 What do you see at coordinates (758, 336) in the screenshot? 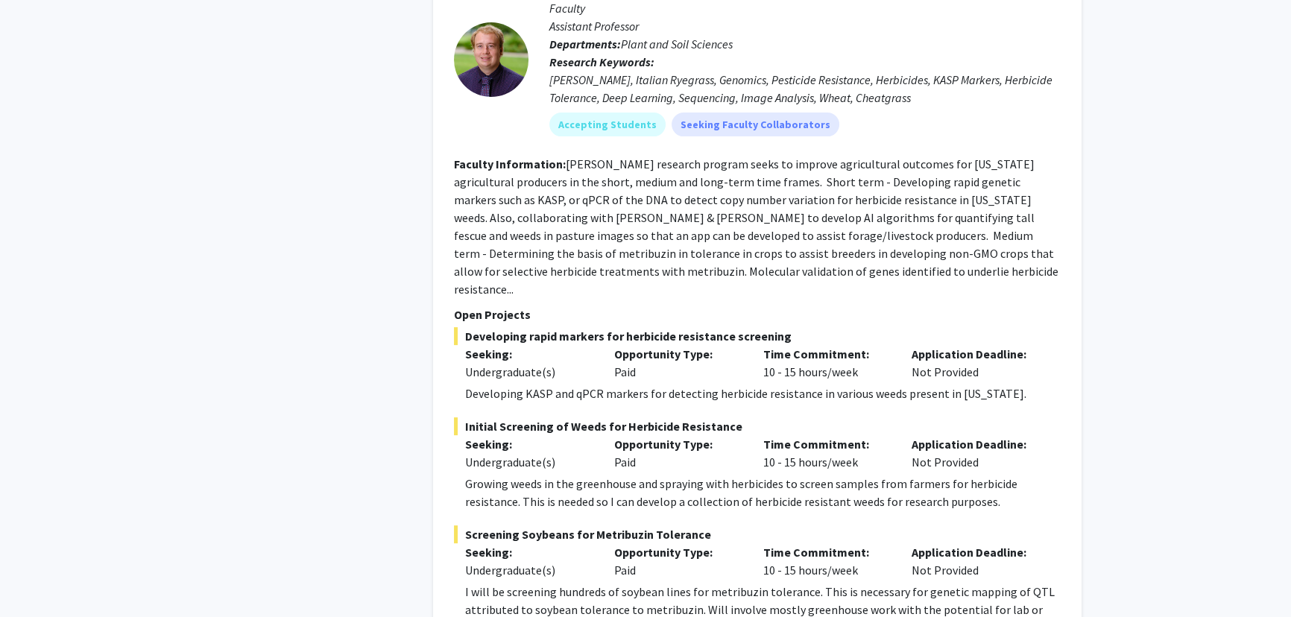
I see `span: Developing rapid markers for herbicide resistance screening` at bounding box center [758, 336].